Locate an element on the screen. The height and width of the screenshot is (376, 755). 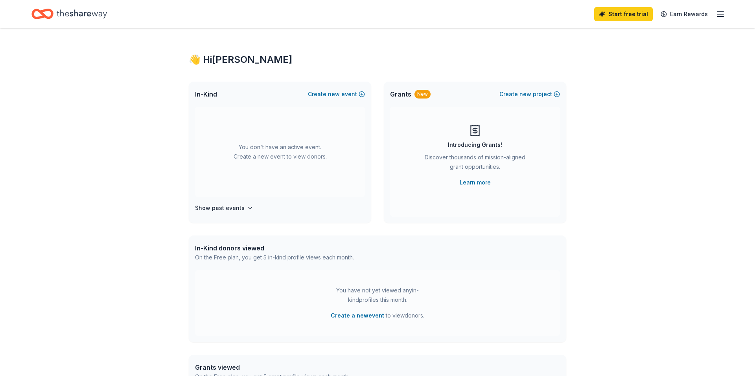
a: Learn more is located at coordinates (475, 183).